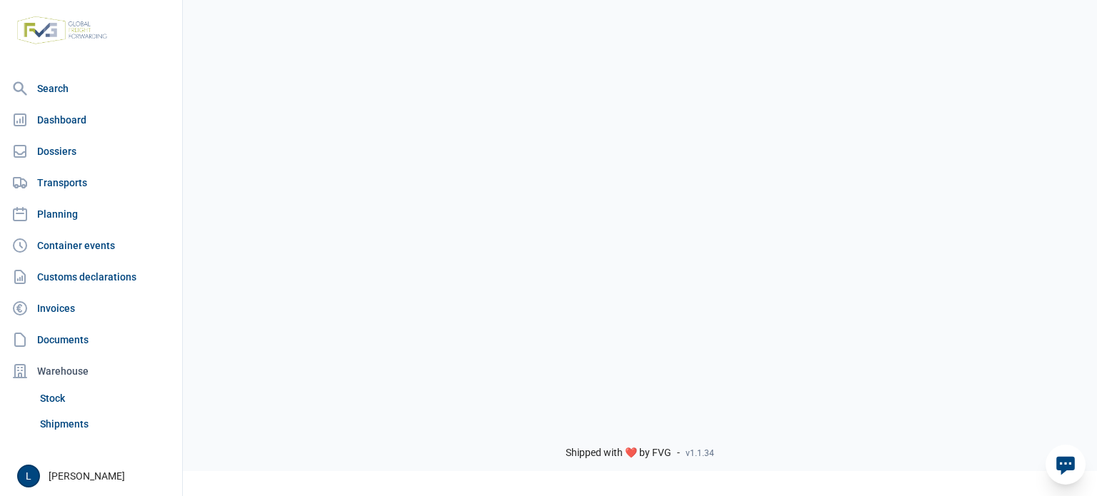 The width and height of the screenshot is (1097, 496). What do you see at coordinates (91, 151) in the screenshot?
I see `a: Dossiers` at bounding box center [91, 151].